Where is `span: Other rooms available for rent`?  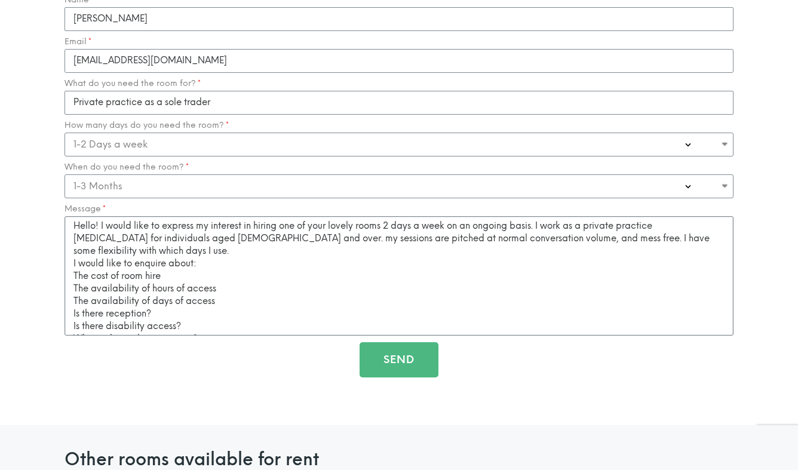
span: Other rooms available for rent is located at coordinates (399, 459).